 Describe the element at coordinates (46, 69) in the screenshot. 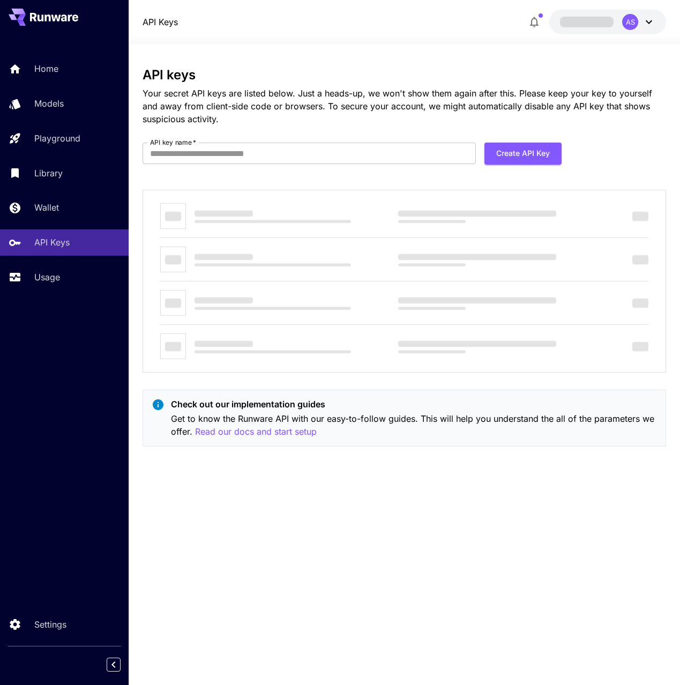

I see `p: Home` at that location.